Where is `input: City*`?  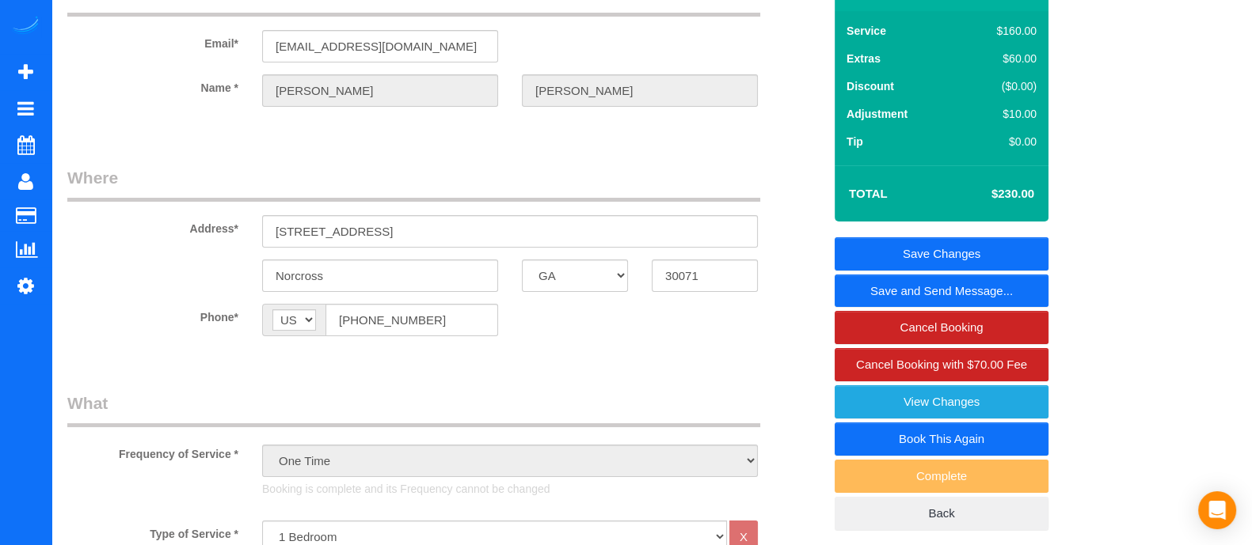
input: City* is located at coordinates (380, 275).